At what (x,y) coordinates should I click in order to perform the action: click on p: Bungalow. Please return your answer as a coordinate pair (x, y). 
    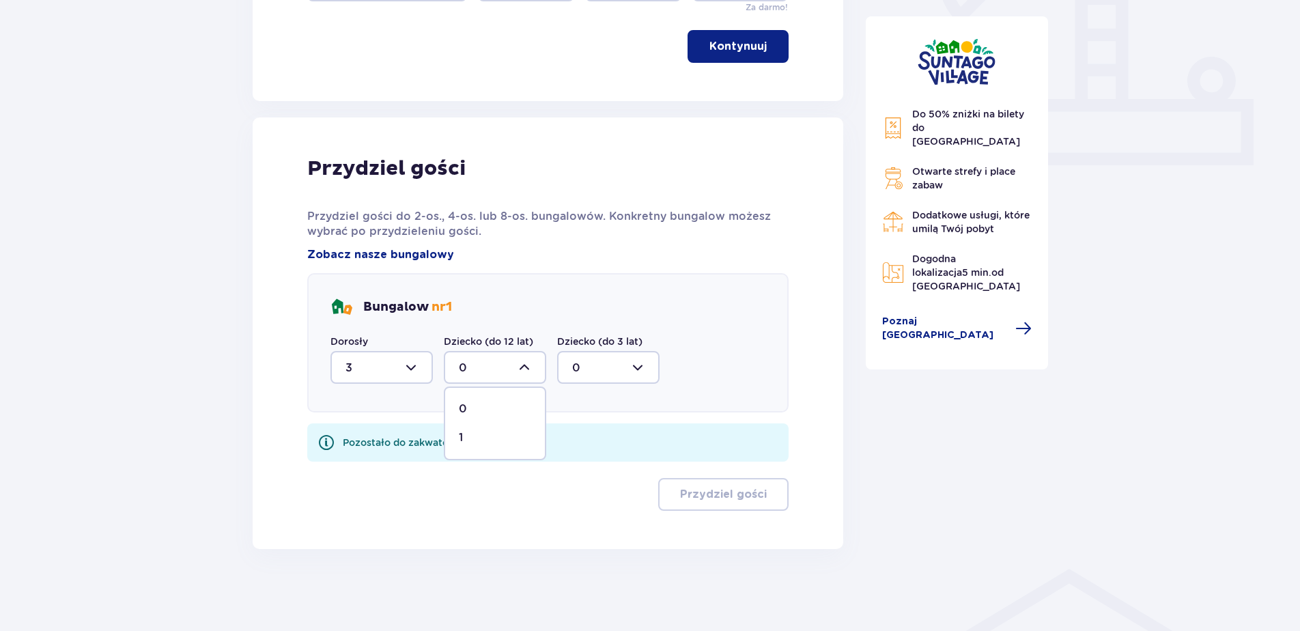
    Looking at the image, I should click on (408, 307).